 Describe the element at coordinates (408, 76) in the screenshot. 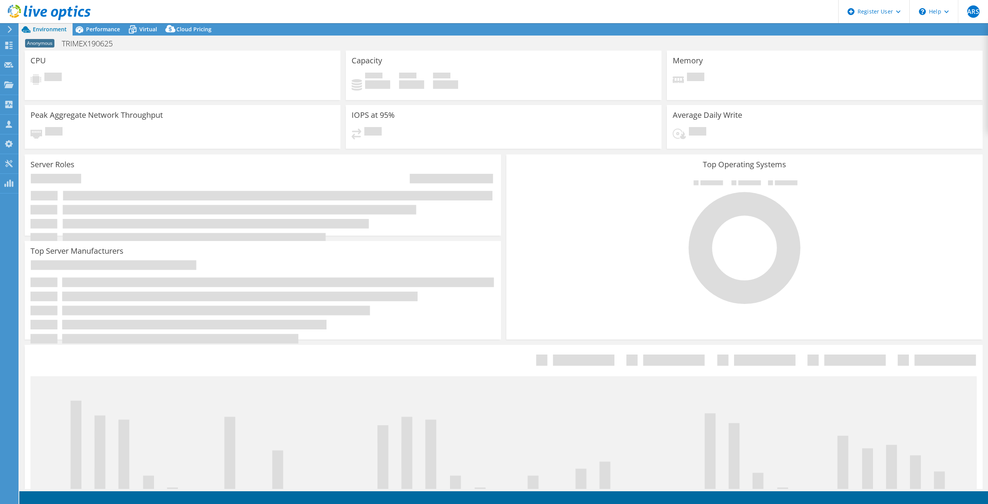

I see `span: Free` at that location.